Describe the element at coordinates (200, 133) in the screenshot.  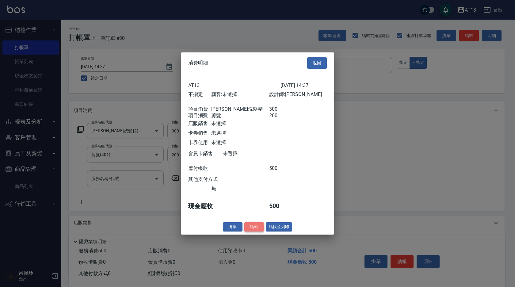
I see `div: 卡券銷售` at that location.